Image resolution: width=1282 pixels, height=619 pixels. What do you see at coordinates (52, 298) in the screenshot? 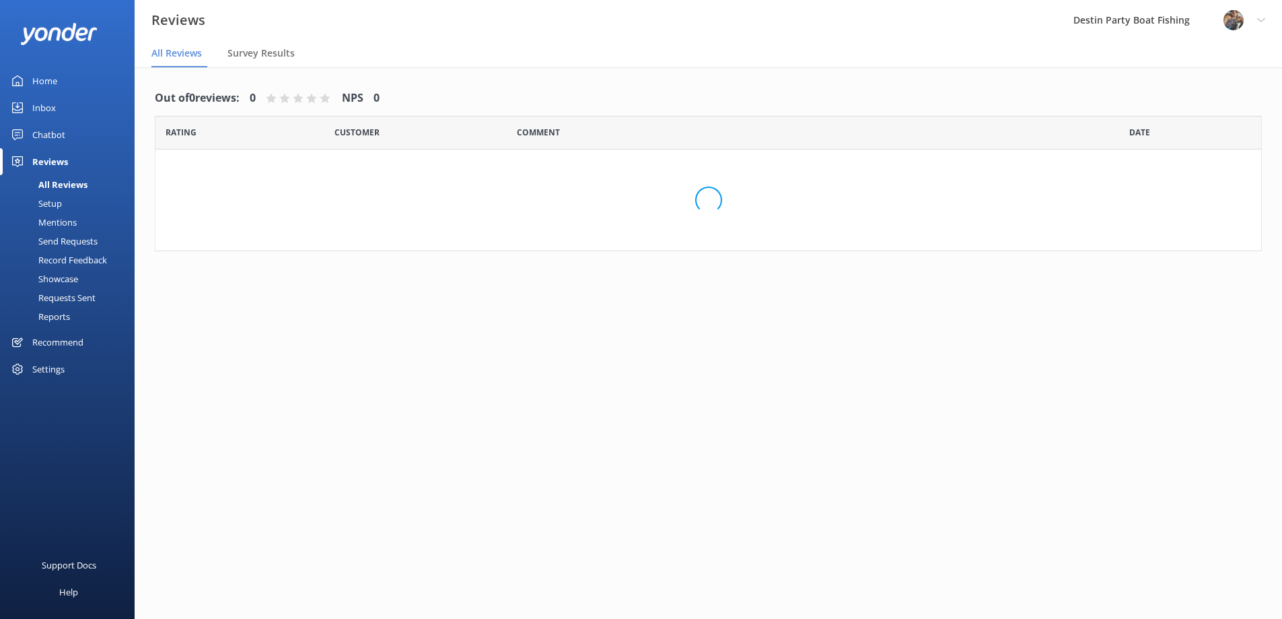
I see `div: Requests Sent` at bounding box center [52, 298].